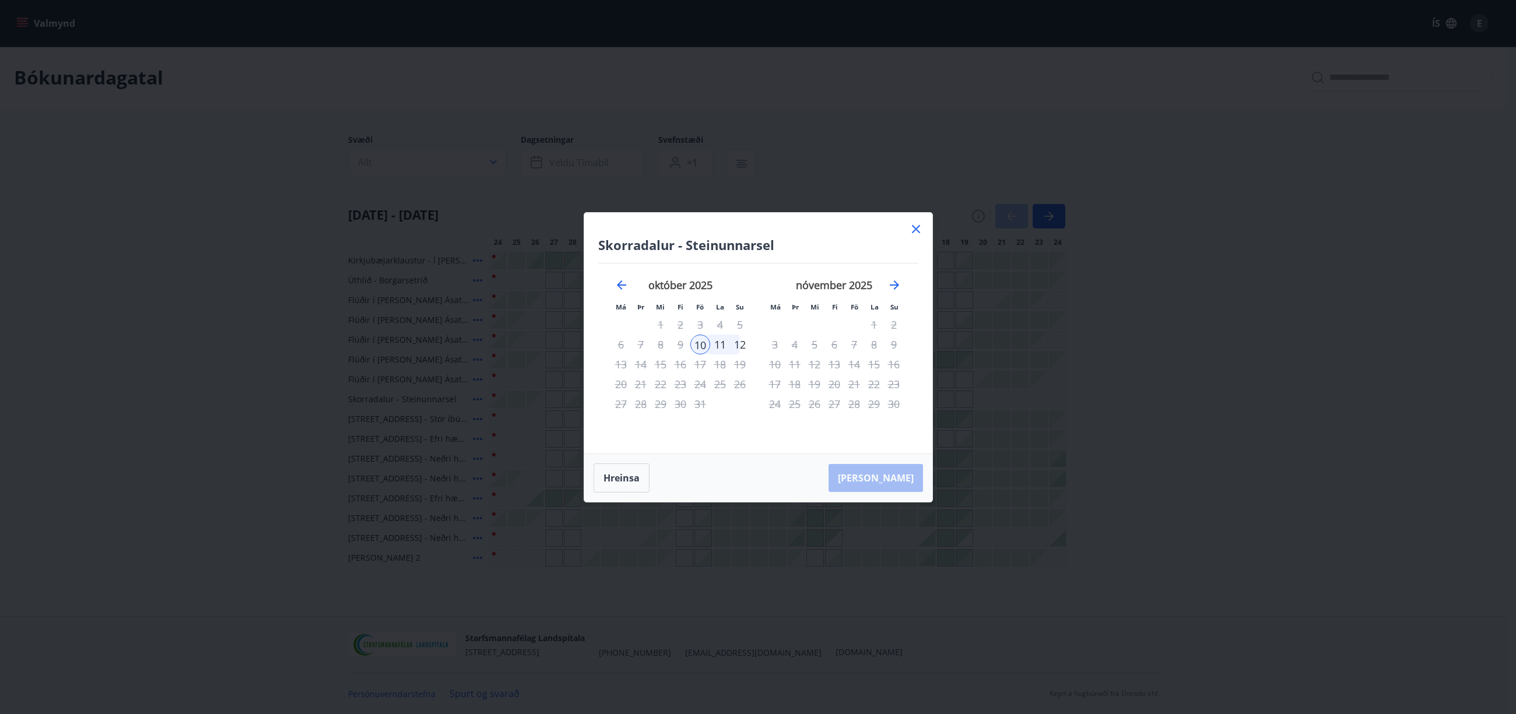  I want to click on td: Not available. þriðjudagur, 14. október 2025, so click(641, 364).